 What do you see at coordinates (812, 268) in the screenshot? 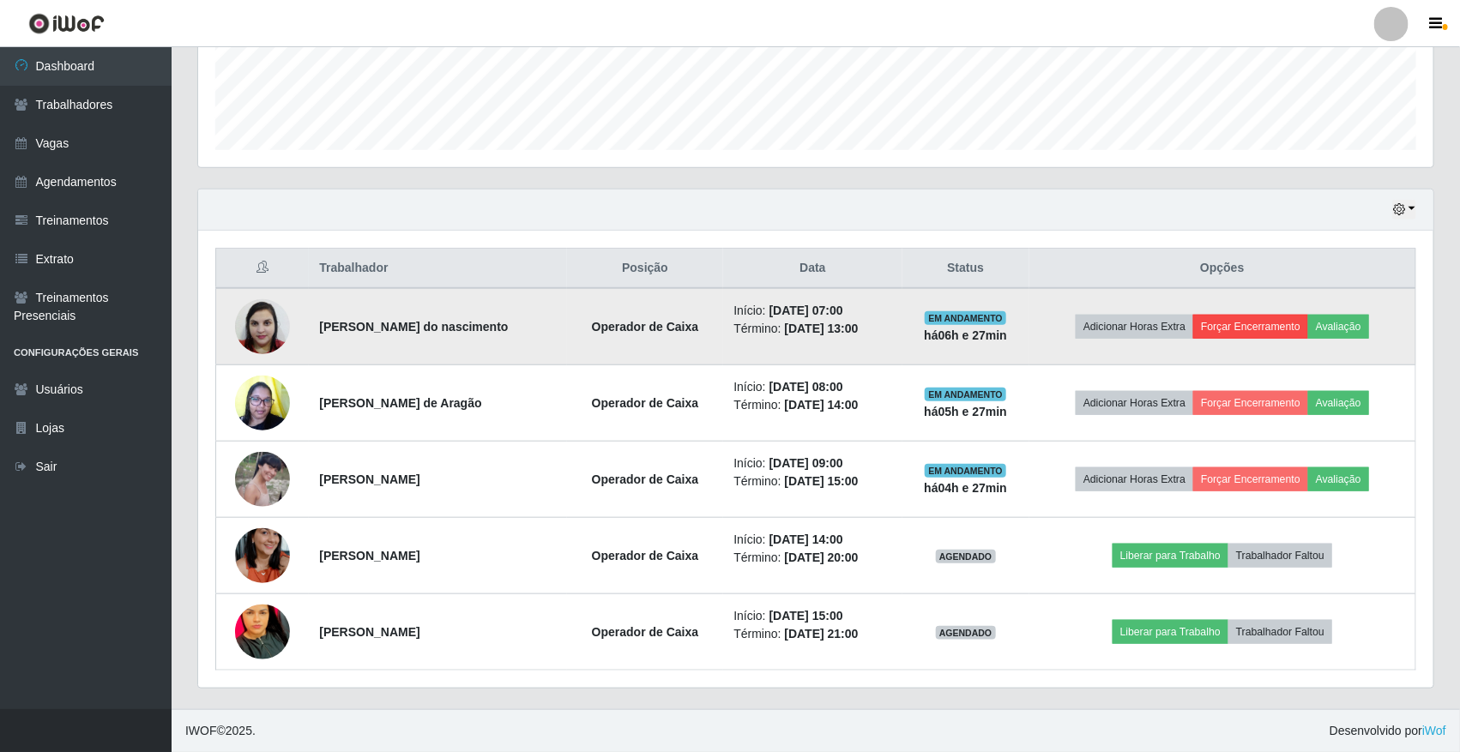
I see `th: Data` at bounding box center [812, 268].